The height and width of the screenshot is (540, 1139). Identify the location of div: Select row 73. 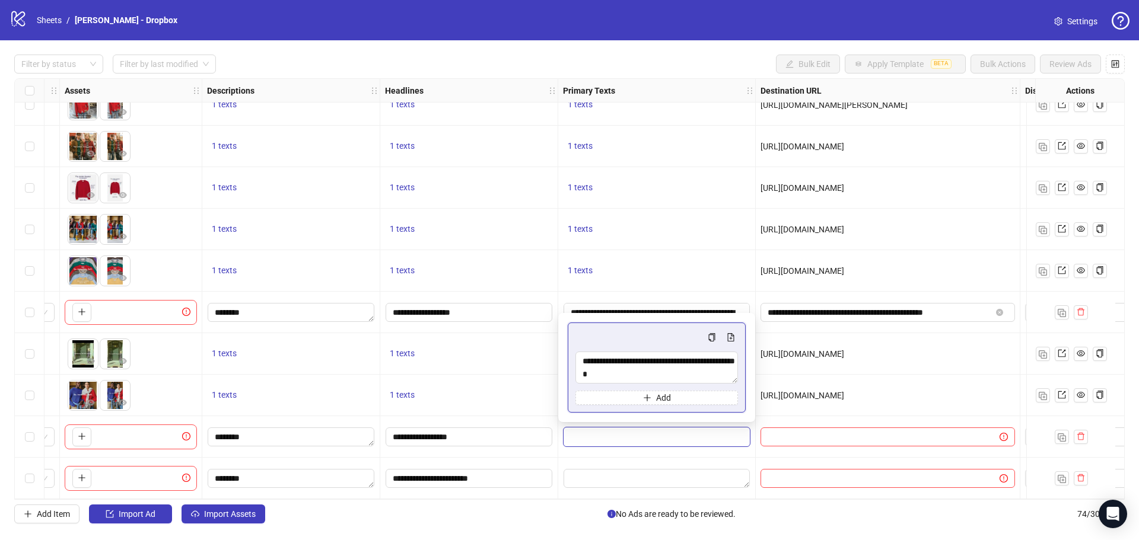
(30, 437).